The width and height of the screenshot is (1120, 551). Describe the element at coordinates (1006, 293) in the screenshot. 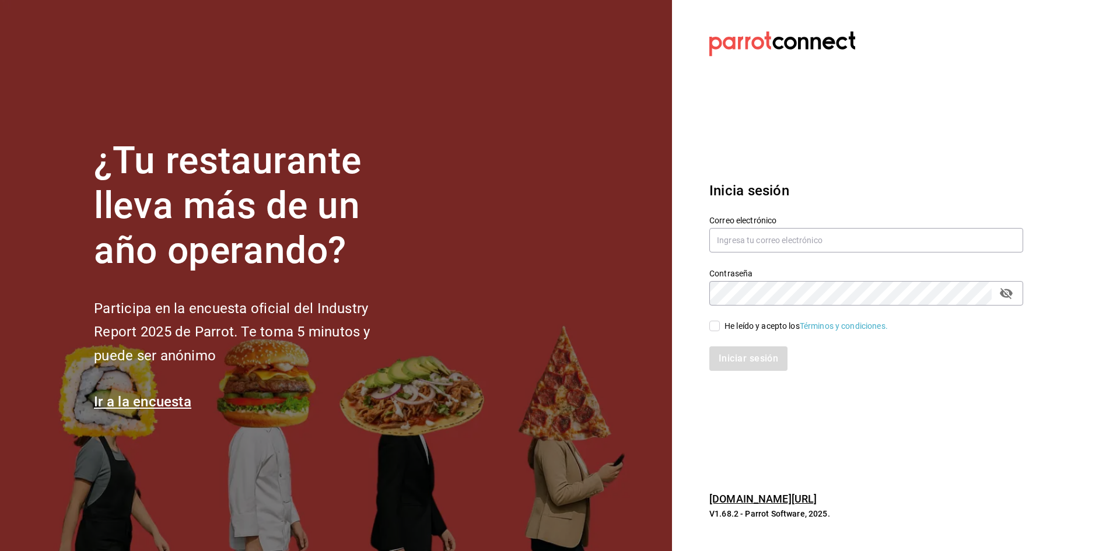

I see `button: passwordField` at that location.